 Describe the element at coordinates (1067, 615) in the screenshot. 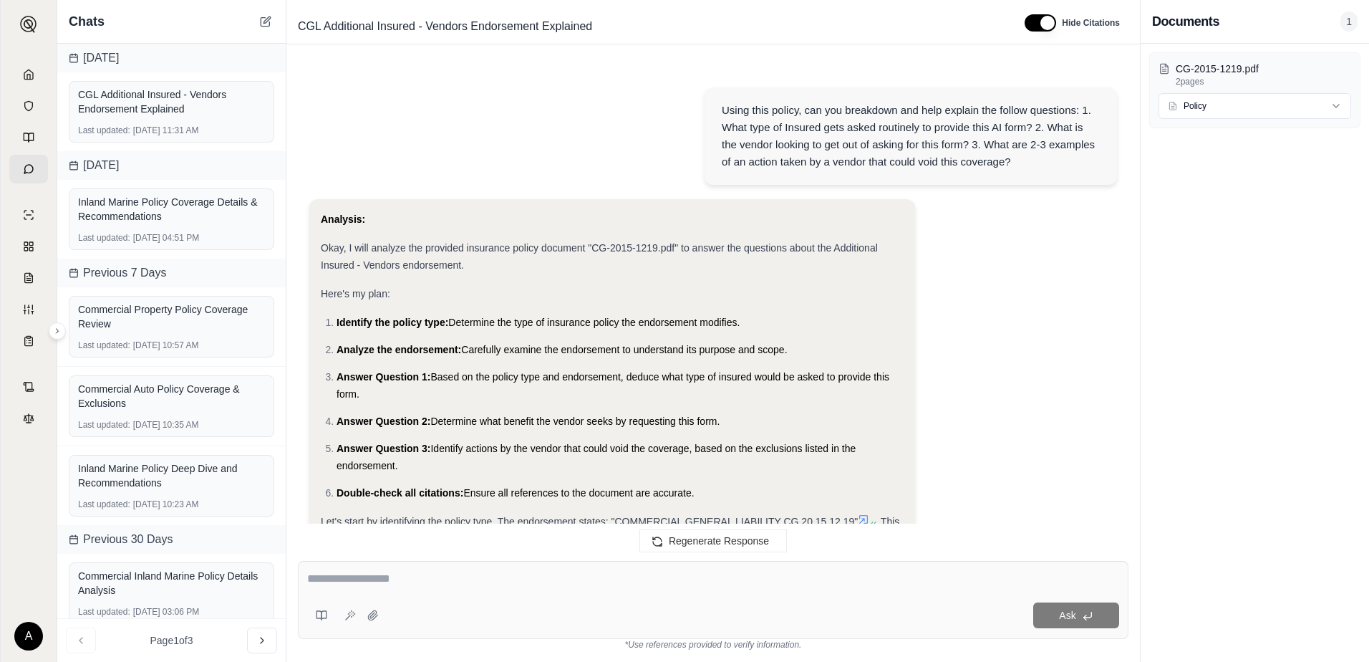

I see `span: Ask` at that location.